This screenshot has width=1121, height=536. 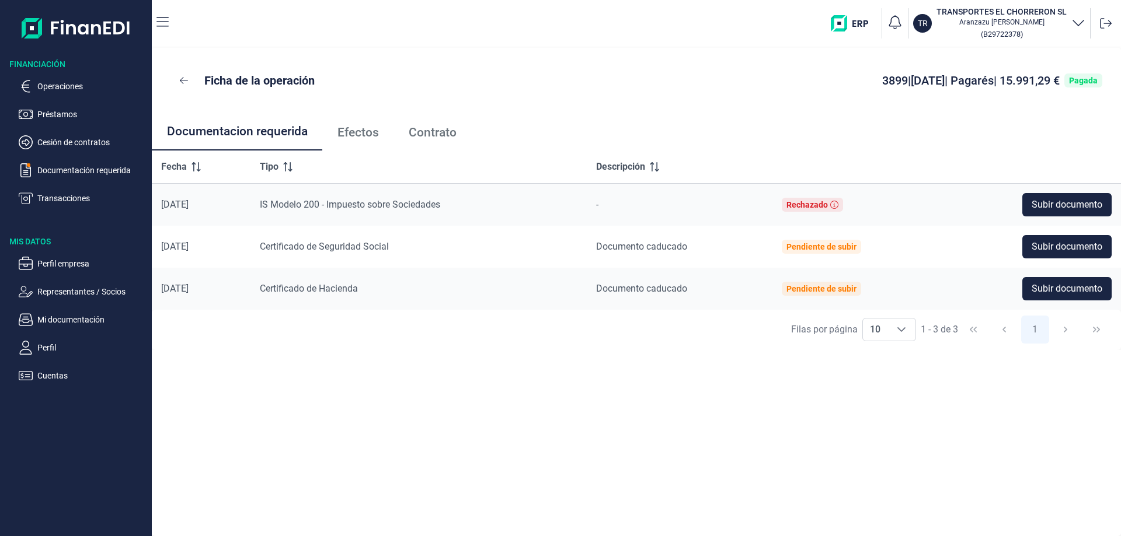 What do you see at coordinates (83, 114) in the screenshot?
I see `button: Préstamos` at bounding box center [83, 114].